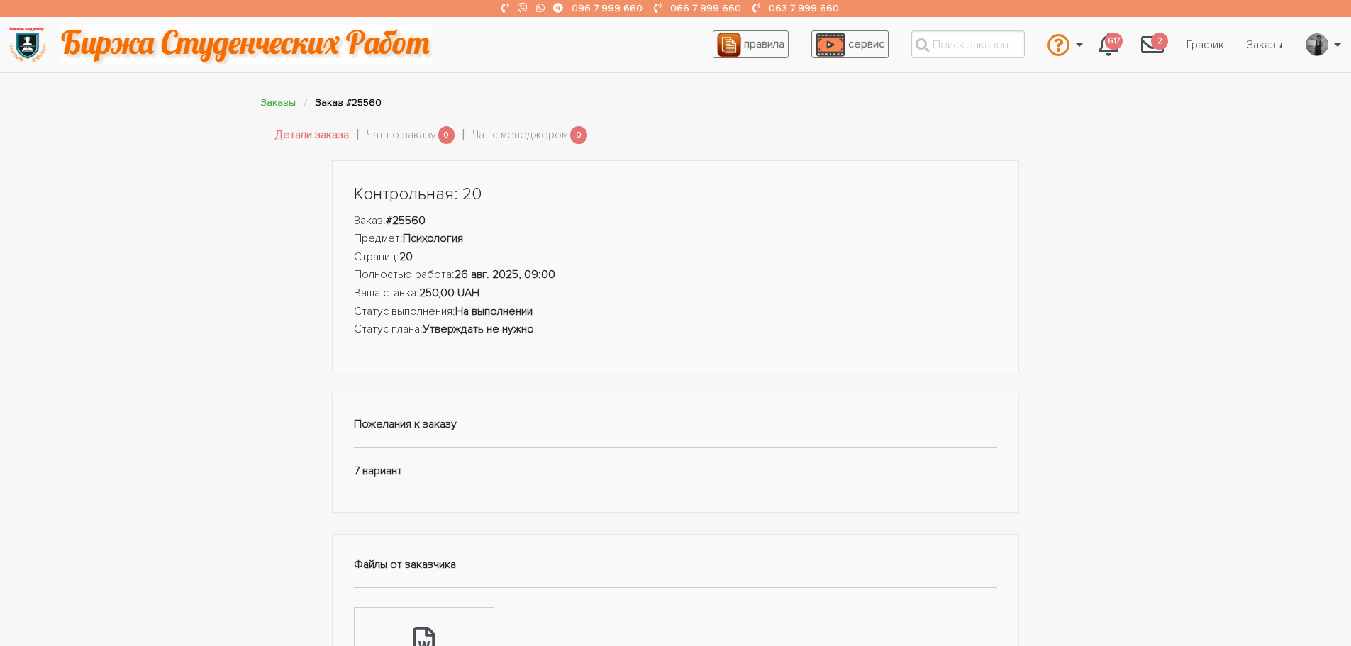 This screenshot has height=646, width=1351. Describe the element at coordinates (478, 329) in the screenshot. I see `strong: Утверждать не нужно` at that location.